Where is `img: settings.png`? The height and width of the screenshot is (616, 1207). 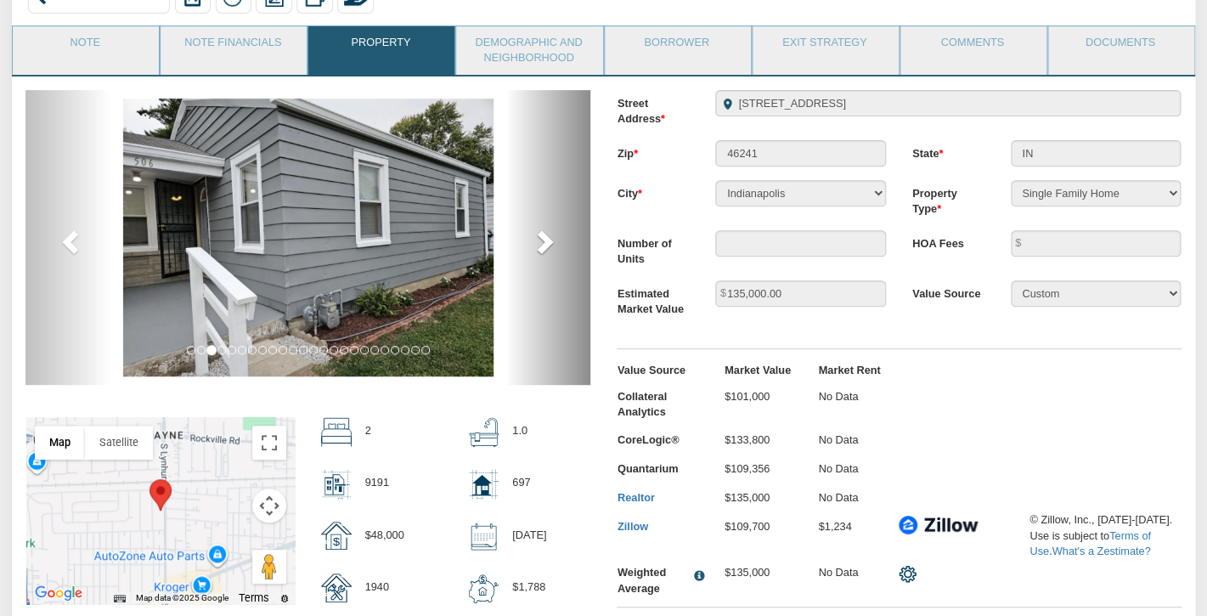
img: settings.png is located at coordinates (907, 573).